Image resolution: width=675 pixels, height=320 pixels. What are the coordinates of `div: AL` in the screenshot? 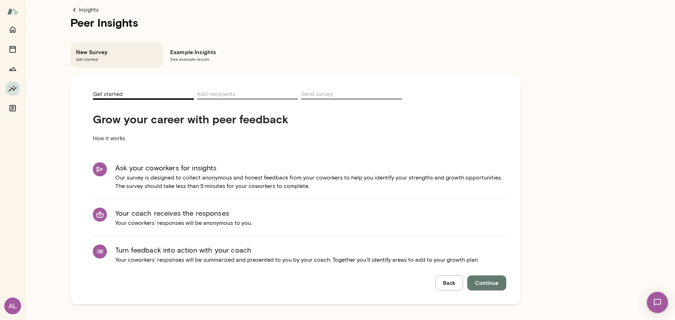 It's located at (13, 306).